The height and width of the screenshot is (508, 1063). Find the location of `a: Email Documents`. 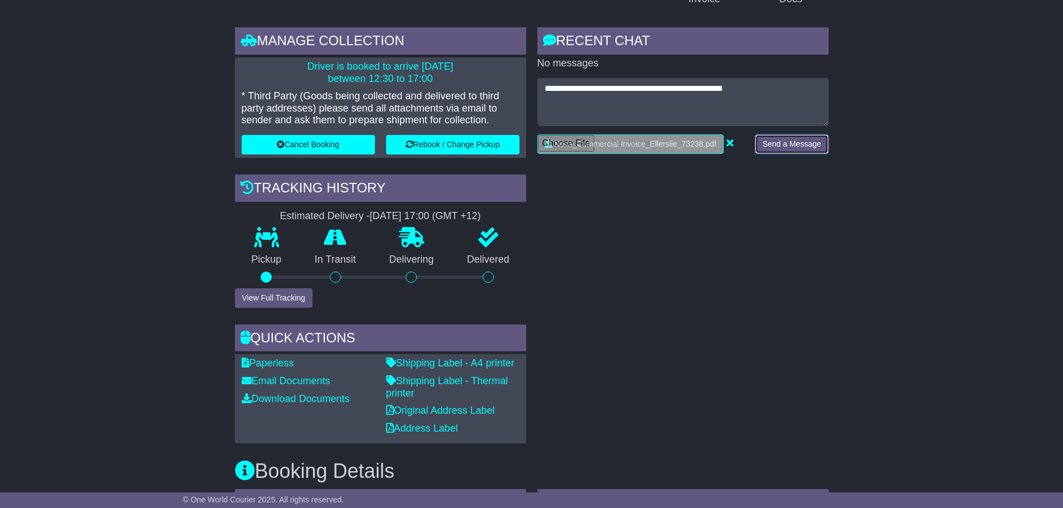

a: Email Documents is located at coordinates (286, 381).